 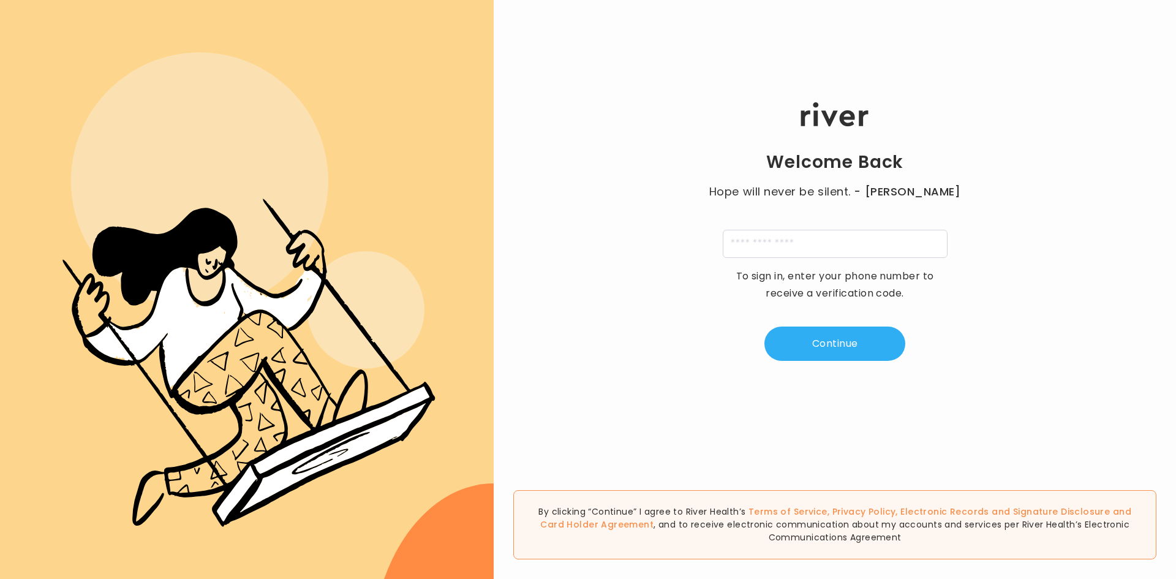 I want to click on span: , , and, so click(x=835, y=517).